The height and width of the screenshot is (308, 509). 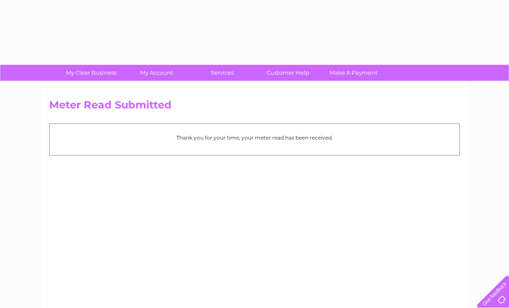 I want to click on a: Services, so click(x=222, y=72).